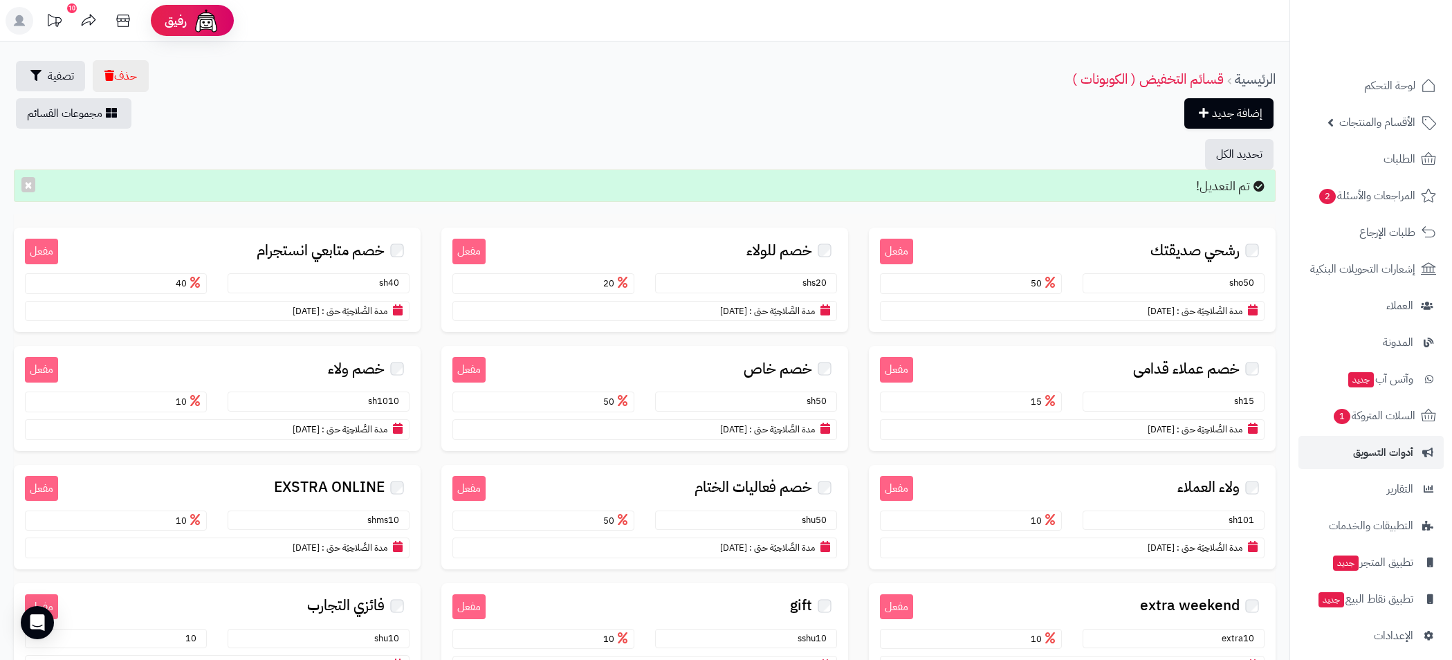 The width and height of the screenshot is (1452, 660). I want to click on span: خصم ولاء, so click(356, 369).